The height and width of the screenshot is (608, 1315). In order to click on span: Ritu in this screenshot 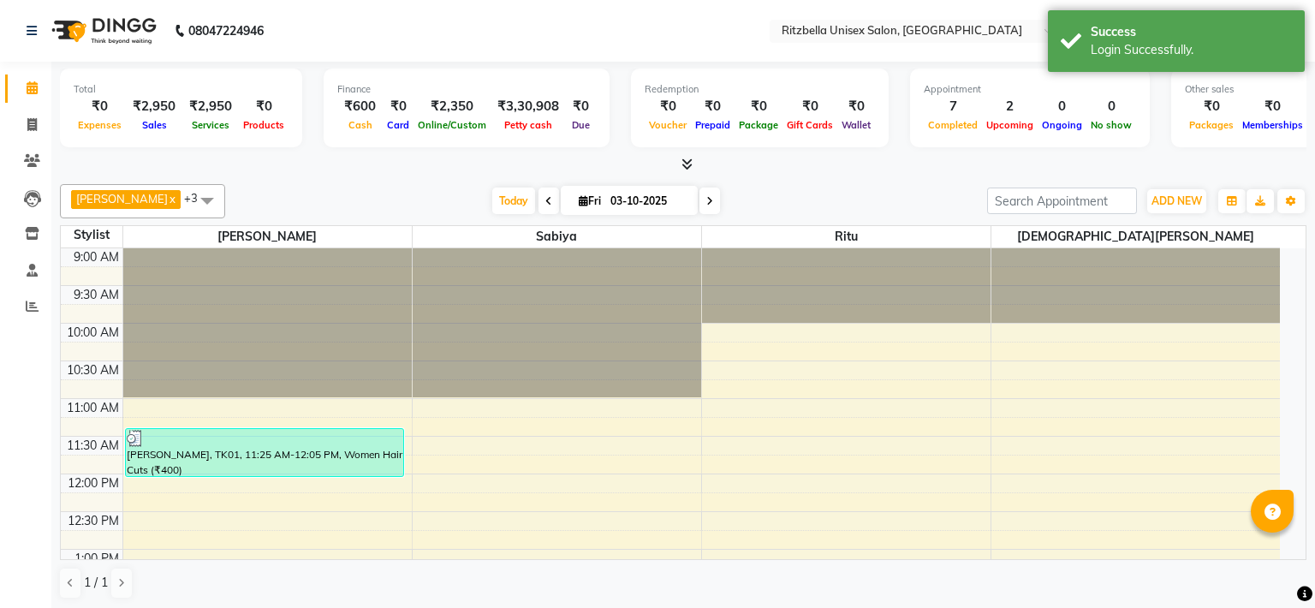, I will do `click(846, 236)`.